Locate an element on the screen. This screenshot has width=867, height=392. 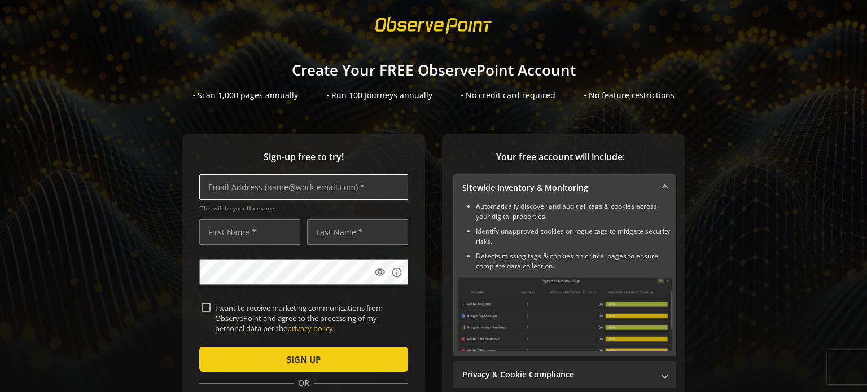
div: • Scan 1,000 pages annually is located at coordinates (245, 95).